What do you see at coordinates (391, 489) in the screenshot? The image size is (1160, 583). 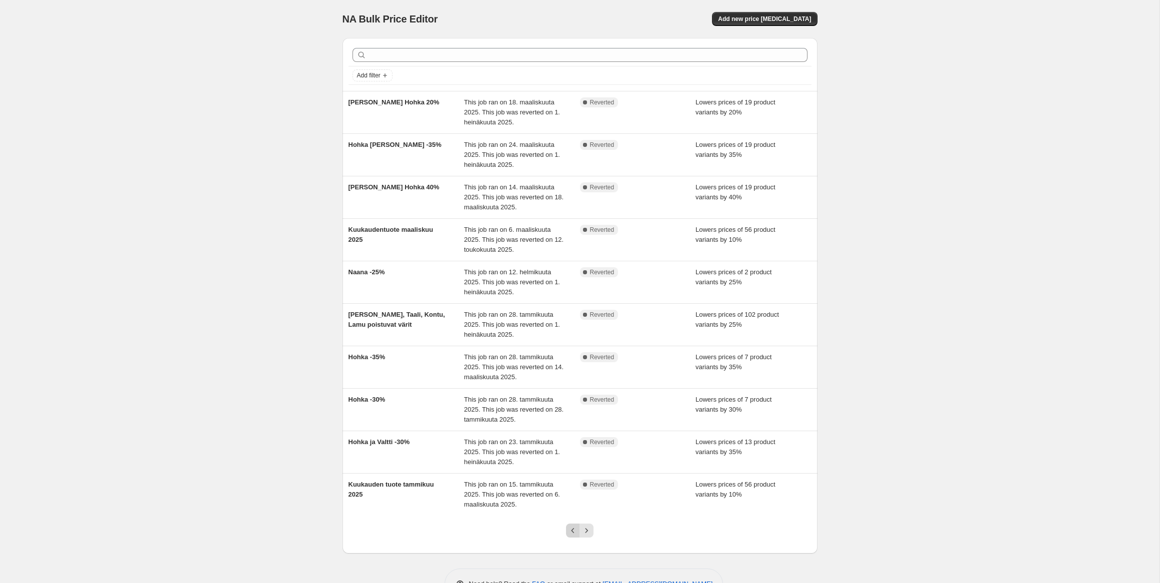 I see `span: Kuukauden tuote tammikuu 2025` at bounding box center [391, 489].